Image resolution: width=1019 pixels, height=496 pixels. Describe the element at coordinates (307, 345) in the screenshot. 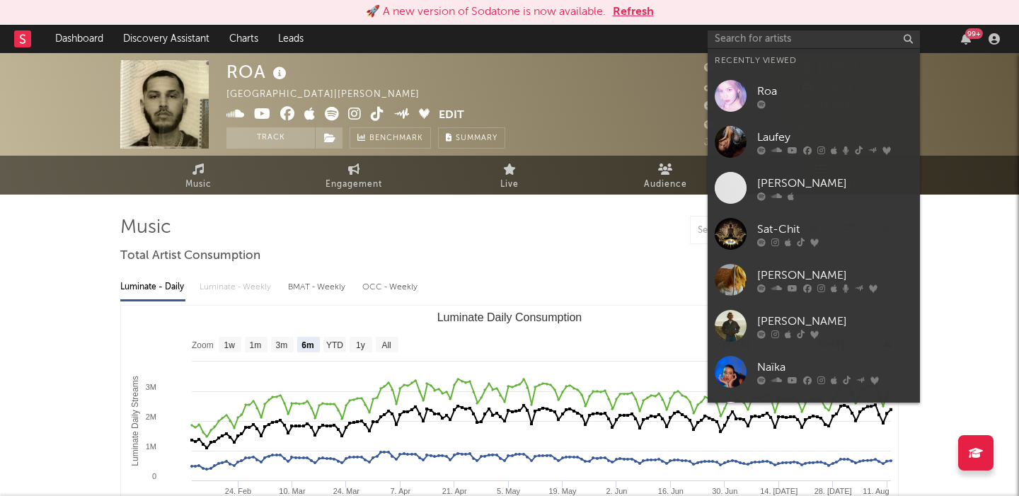

I see `text: 6m` at that location.